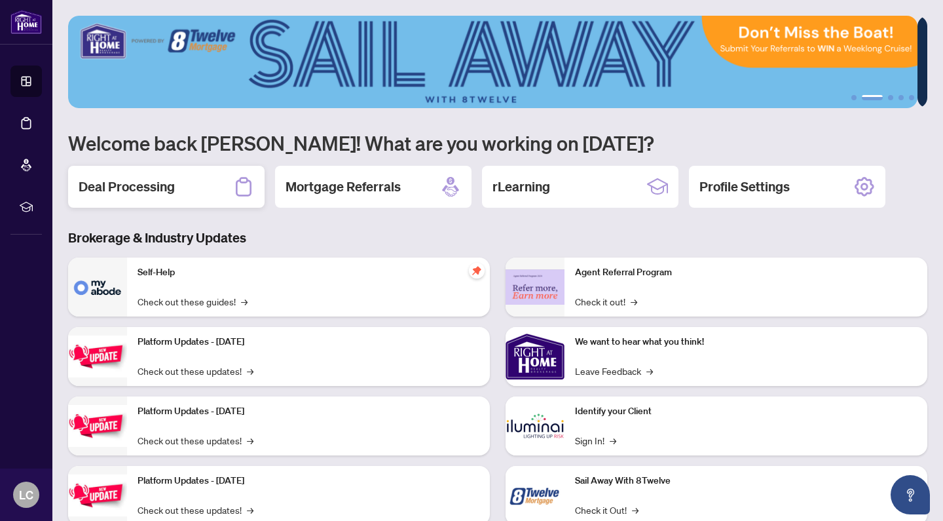  What do you see at coordinates (535, 356) in the screenshot?
I see `img: We want to hear what you think!` at bounding box center [535, 356].